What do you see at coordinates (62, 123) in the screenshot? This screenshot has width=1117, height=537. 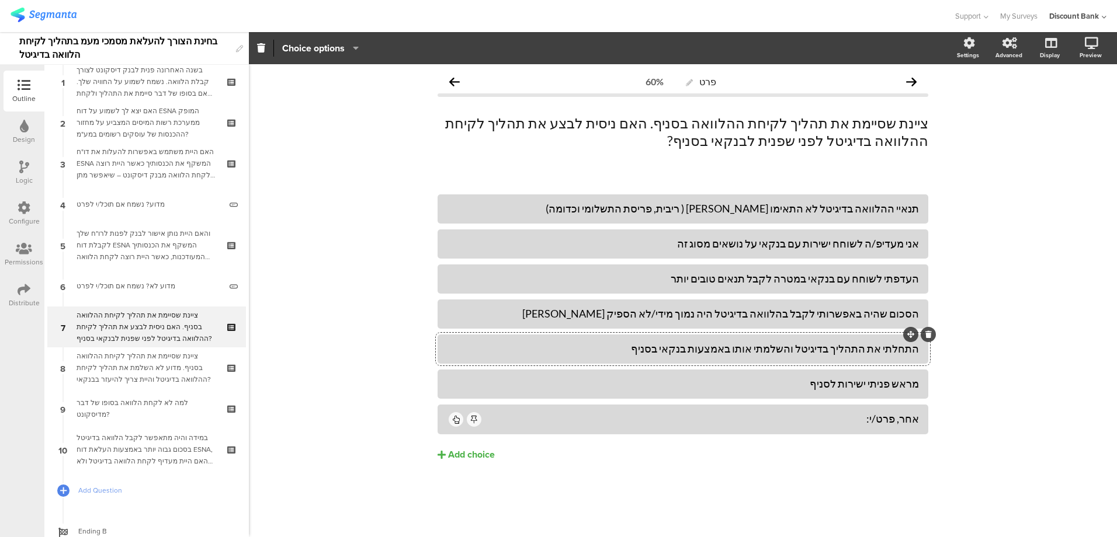 I see `span: 2` at bounding box center [62, 123].